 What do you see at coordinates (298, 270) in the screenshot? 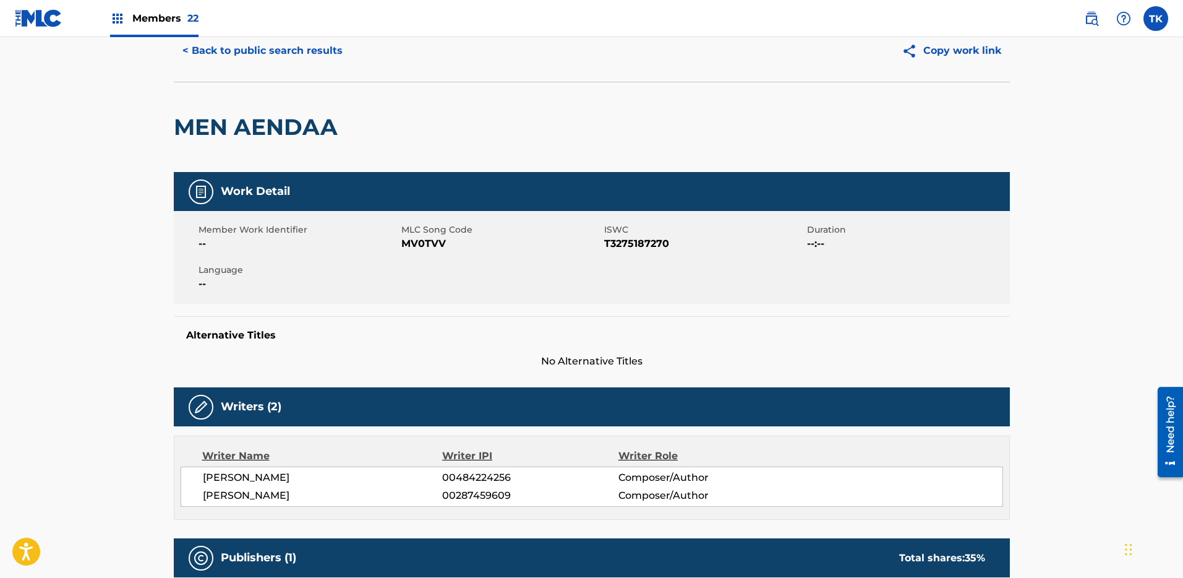
I see `span: Language` at bounding box center [298, 270].